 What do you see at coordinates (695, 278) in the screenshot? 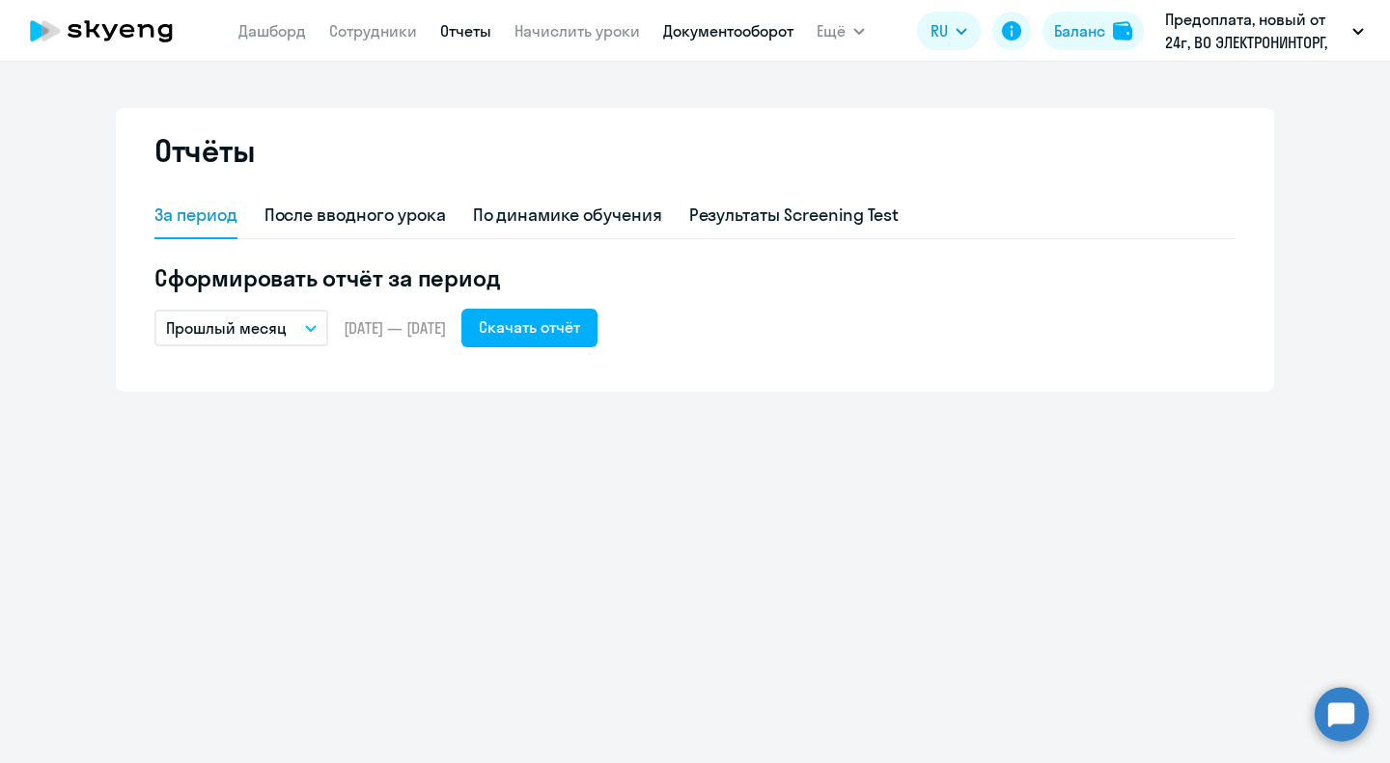
I see `h5: Сформировать отчёт за период` at bounding box center [695, 278].